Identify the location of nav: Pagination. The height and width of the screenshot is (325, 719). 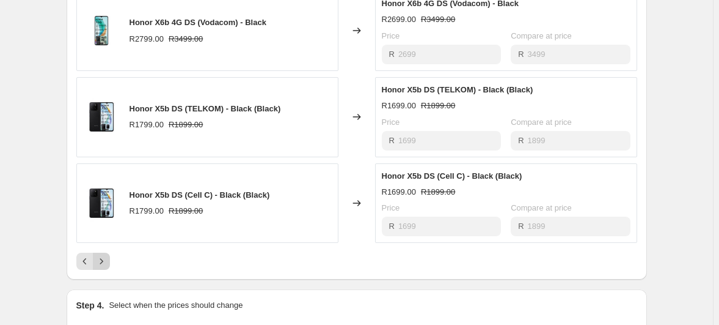
(93, 261).